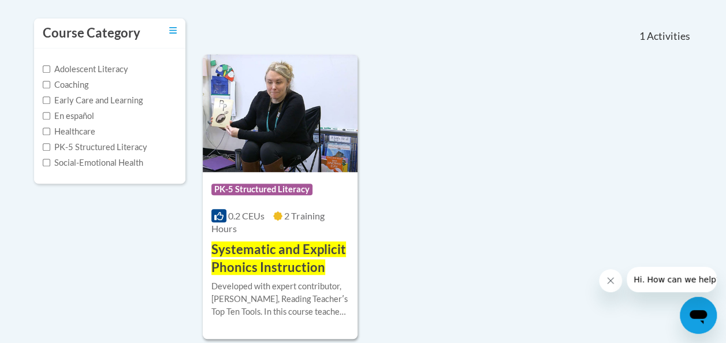  Describe the element at coordinates (69, 132) in the screenshot. I see `label: Healthcare` at that location.